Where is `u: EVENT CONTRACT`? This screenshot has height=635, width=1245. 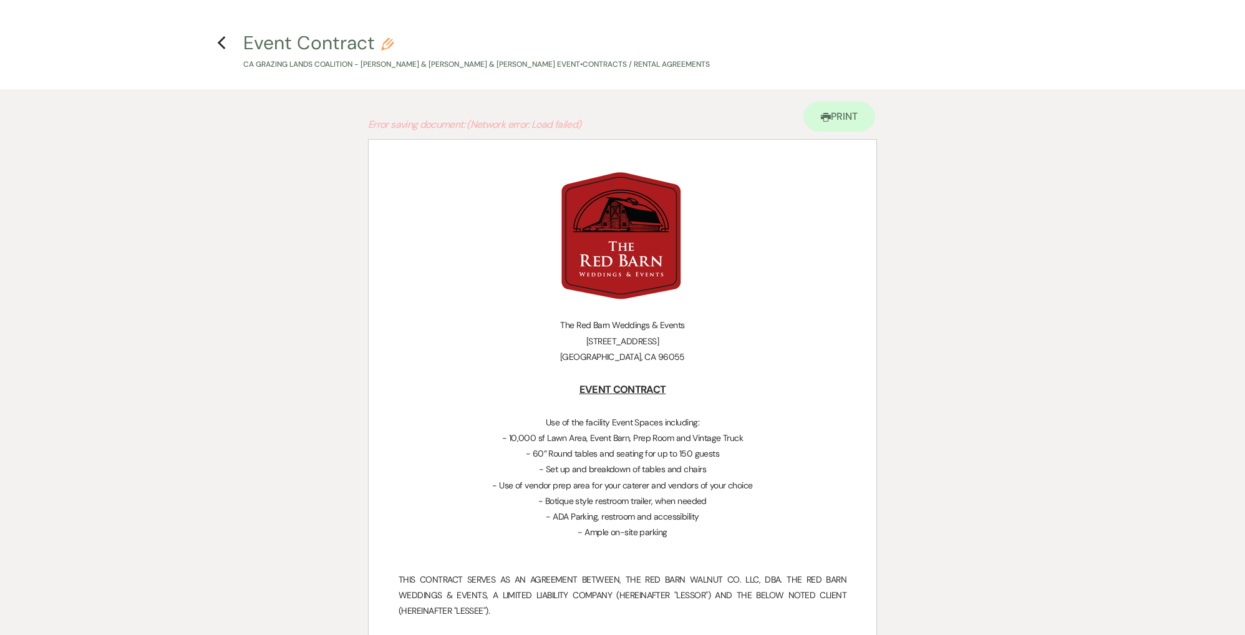
u: EVENT CONTRACT is located at coordinates (623, 389).